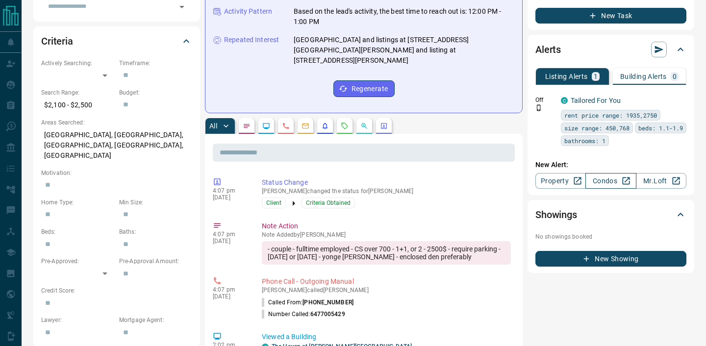 Image resolution: width=706 pixels, height=346 pixels. What do you see at coordinates (155, 232) in the screenshot?
I see `p: Baths:` at bounding box center [155, 232].